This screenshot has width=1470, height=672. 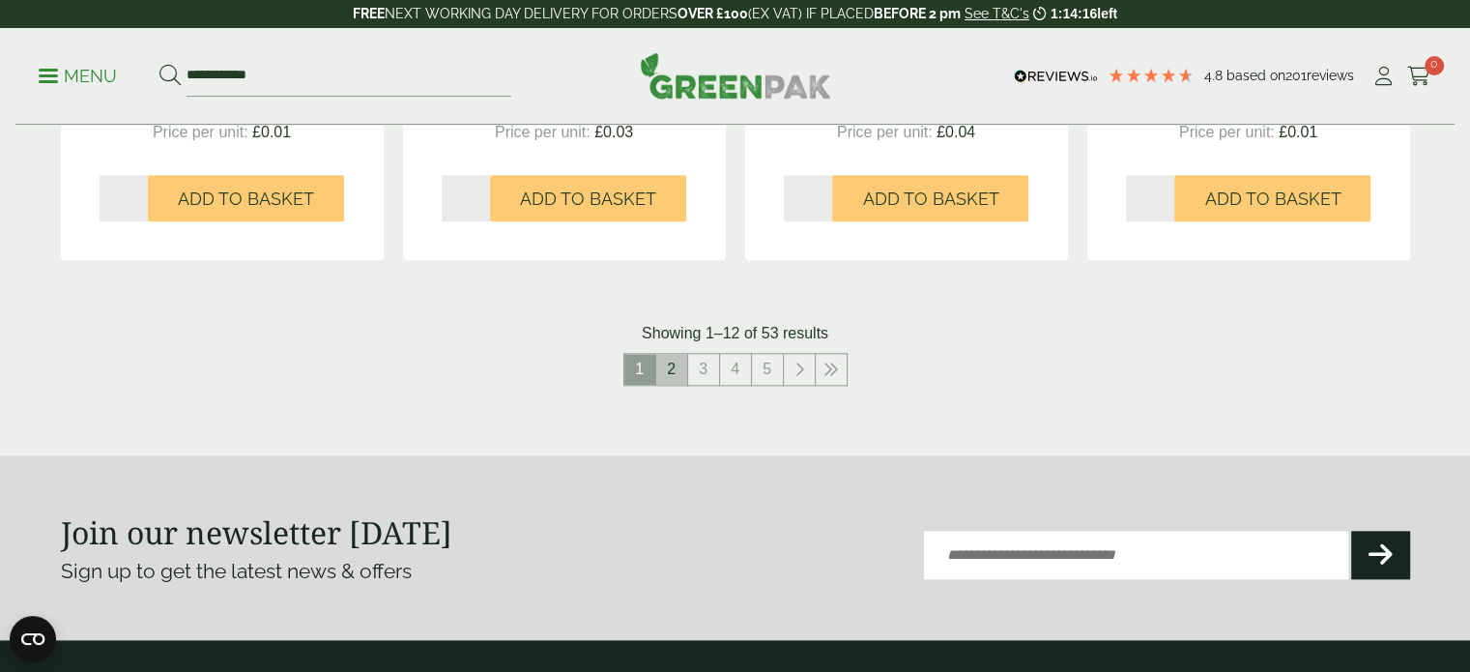 I want to click on button: Open CMP widget, so click(x=33, y=639).